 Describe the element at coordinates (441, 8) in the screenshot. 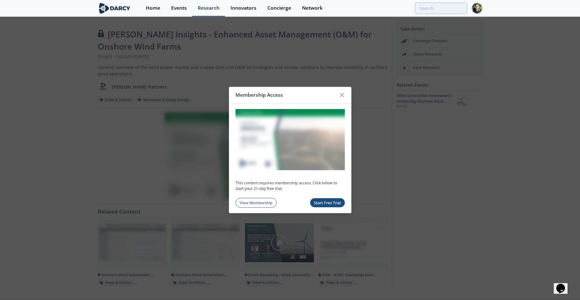

I see `input: Advanced Search` at that location.